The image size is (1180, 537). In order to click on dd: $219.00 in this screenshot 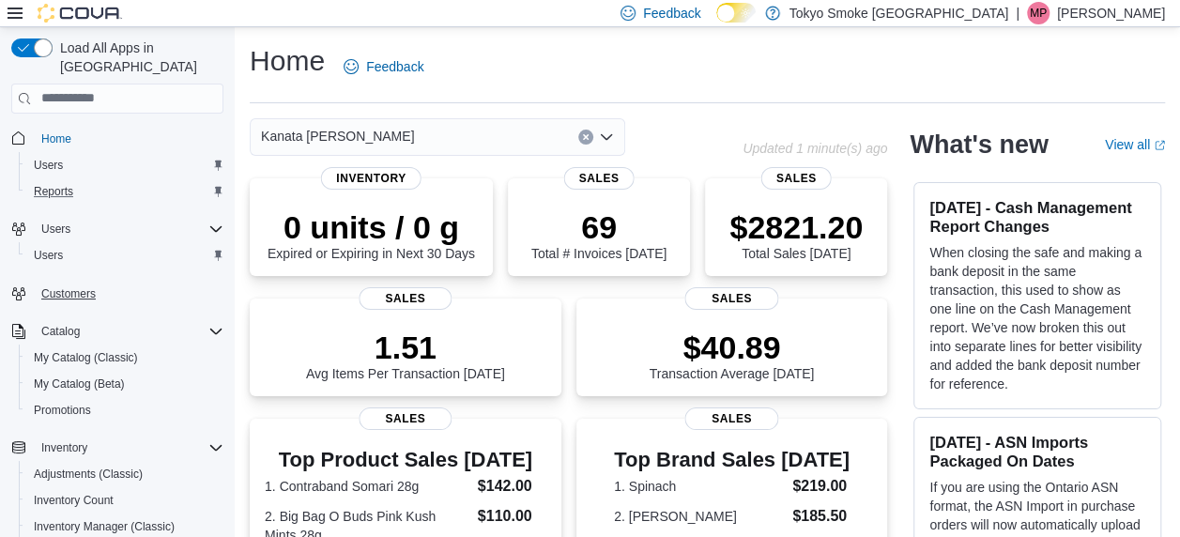, I will do `click(820, 486)`.